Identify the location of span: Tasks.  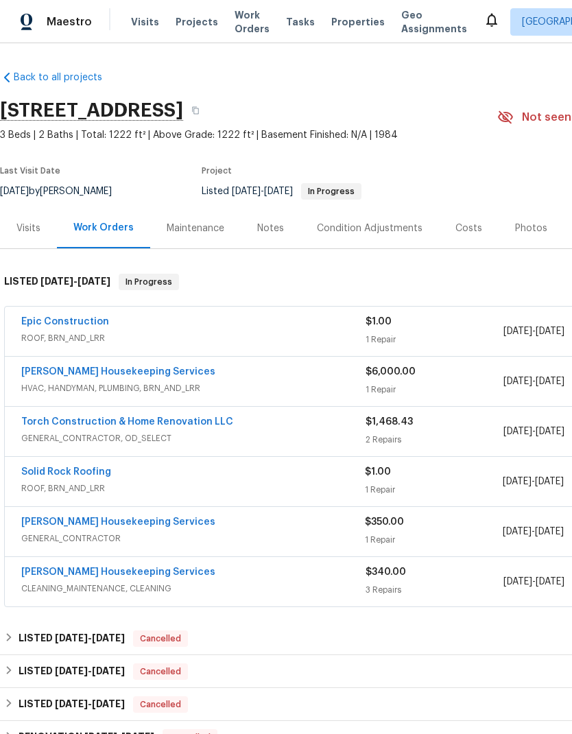
(301, 22).